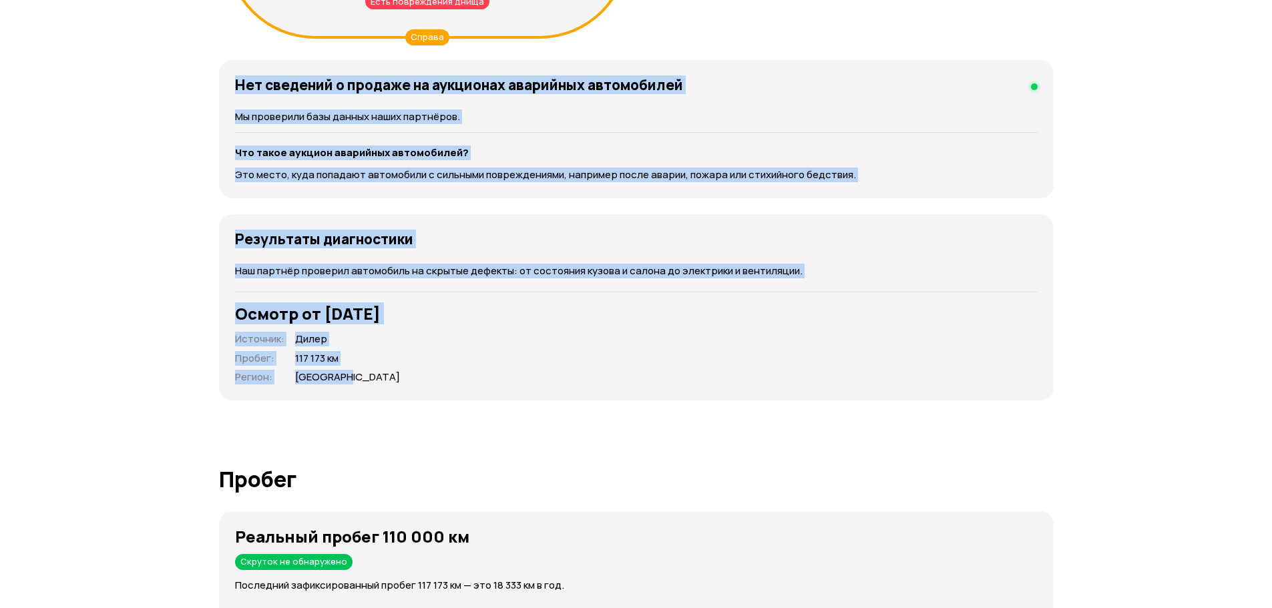 The width and height of the screenshot is (1272, 608). I want to click on p: Мы проверили базы данных наших партнёров., so click(636, 117).